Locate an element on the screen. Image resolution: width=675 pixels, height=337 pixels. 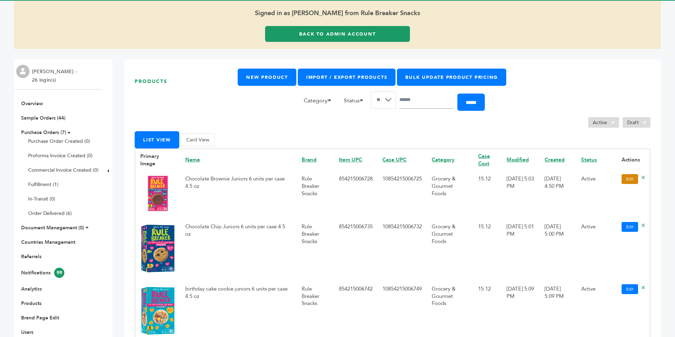
a: Purchase Orders (7) is located at coordinates (44, 132).